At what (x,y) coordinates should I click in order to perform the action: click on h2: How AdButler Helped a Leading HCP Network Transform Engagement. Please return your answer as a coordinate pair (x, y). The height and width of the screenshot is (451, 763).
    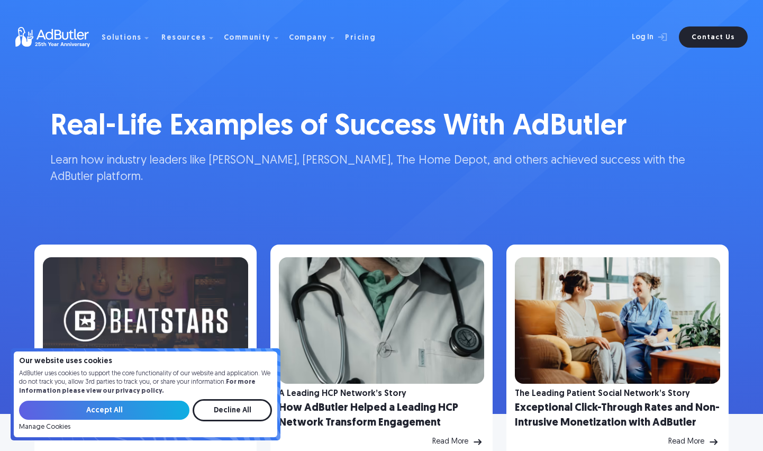
    Looking at the image, I should click on (382, 416).